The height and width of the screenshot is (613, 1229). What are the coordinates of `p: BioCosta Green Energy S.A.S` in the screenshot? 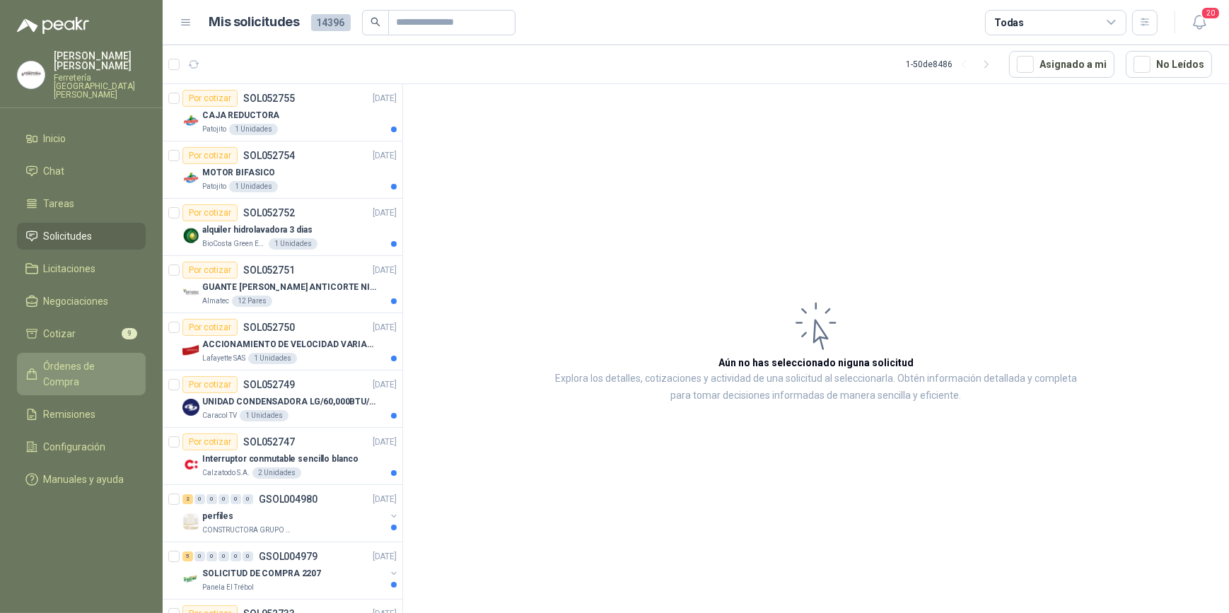 It's located at (234, 244).